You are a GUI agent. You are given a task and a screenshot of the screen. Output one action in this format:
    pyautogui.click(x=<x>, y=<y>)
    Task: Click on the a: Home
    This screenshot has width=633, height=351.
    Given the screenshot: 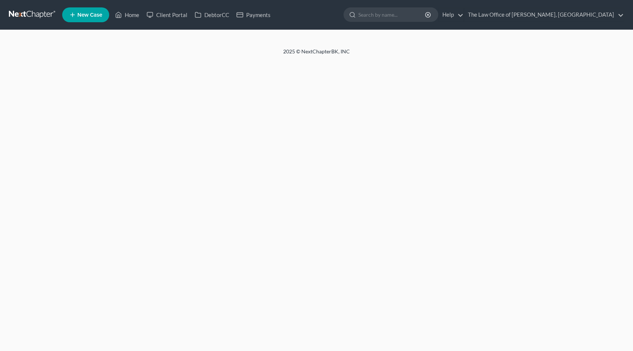 What is the action you would take?
    pyautogui.click(x=127, y=15)
    